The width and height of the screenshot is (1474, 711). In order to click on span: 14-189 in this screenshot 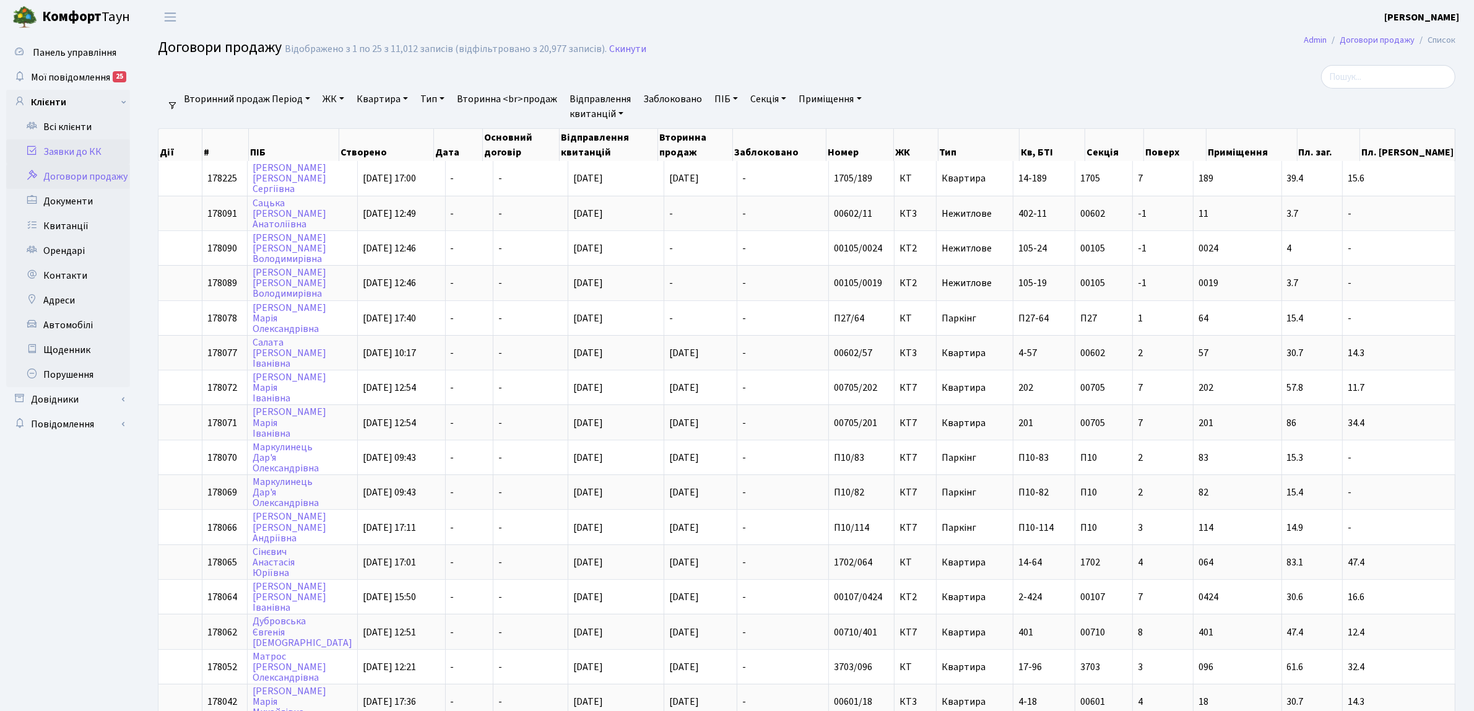, I will do `click(1044, 178)`.